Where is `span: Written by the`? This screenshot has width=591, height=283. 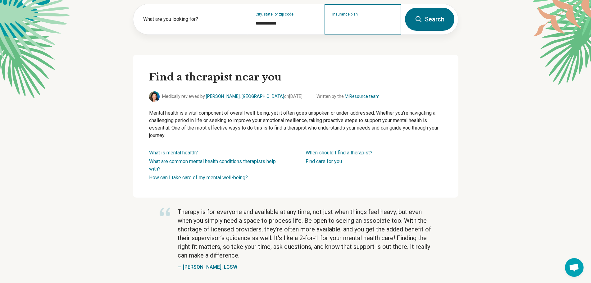
span: Written by the is located at coordinates (348, 96).